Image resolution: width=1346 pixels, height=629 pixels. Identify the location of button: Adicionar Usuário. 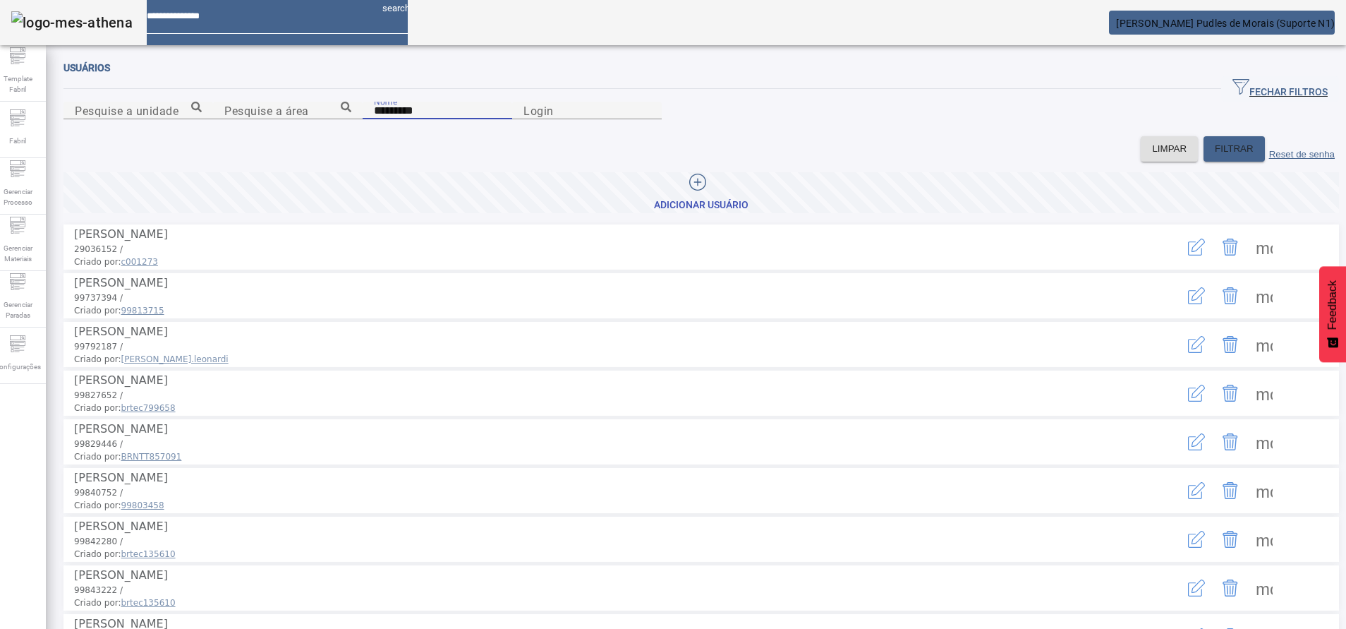
(701, 193).